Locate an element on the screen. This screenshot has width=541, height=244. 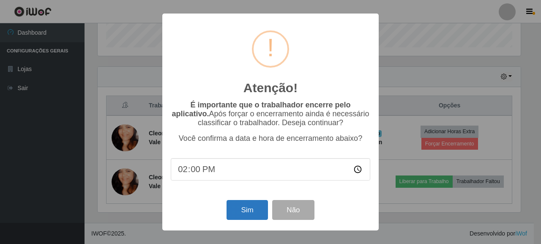
p: Você confirma a data e hora de encerramento abaixo? is located at coordinates (270, 138).